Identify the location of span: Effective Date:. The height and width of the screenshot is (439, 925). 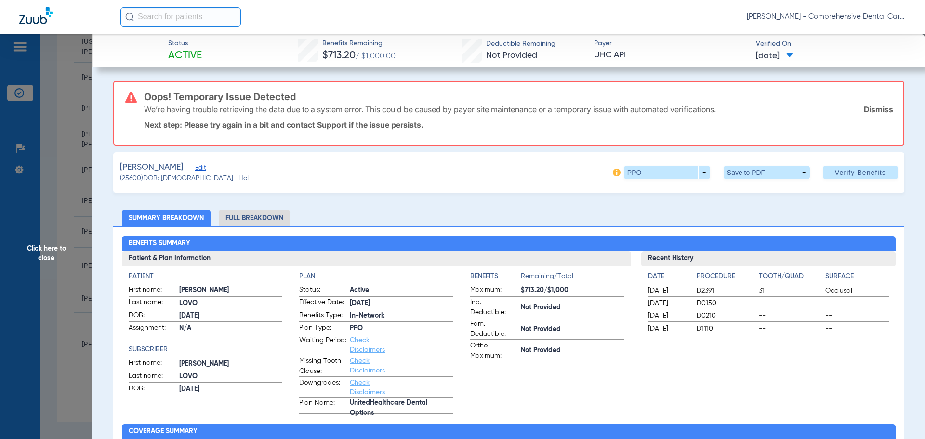
(323, 303).